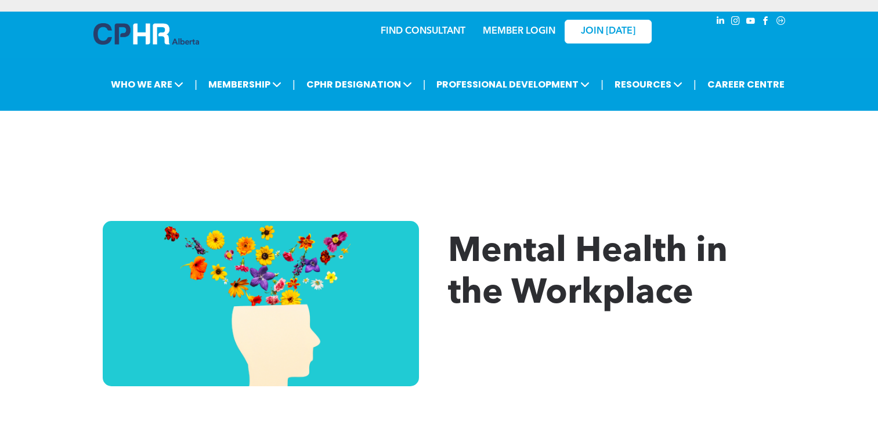  Describe the element at coordinates (245, 84) in the screenshot. I see `span: MEMBERSHIP` at that location.